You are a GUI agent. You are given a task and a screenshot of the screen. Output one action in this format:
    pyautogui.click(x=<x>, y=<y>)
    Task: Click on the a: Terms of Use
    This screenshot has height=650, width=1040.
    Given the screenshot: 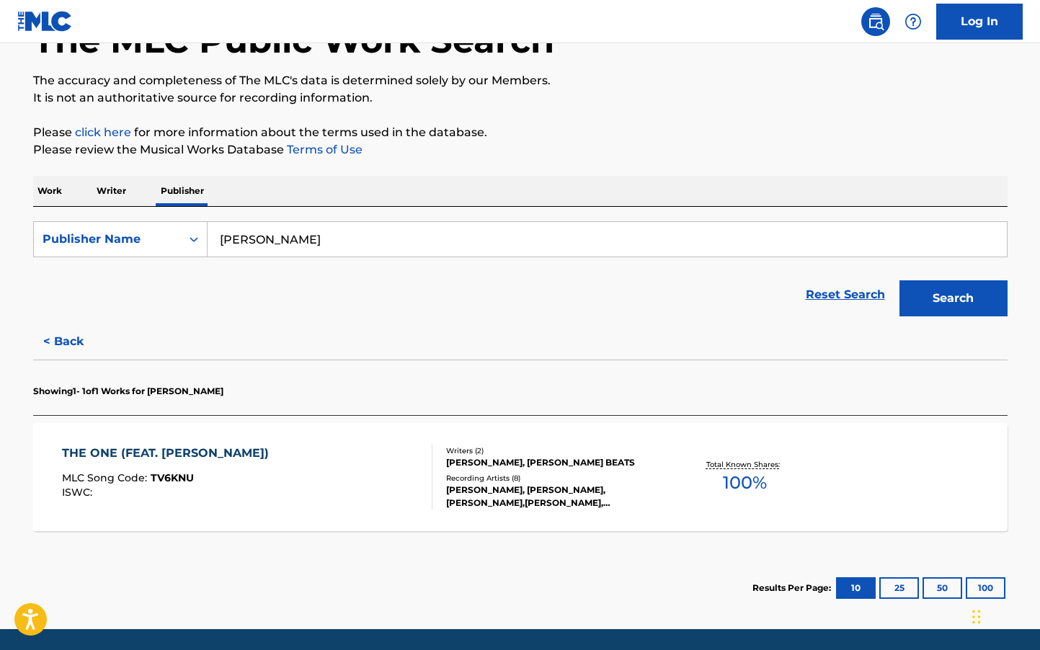 What is the action you would take?
    pyautogui.click(x=323, y=149)
    